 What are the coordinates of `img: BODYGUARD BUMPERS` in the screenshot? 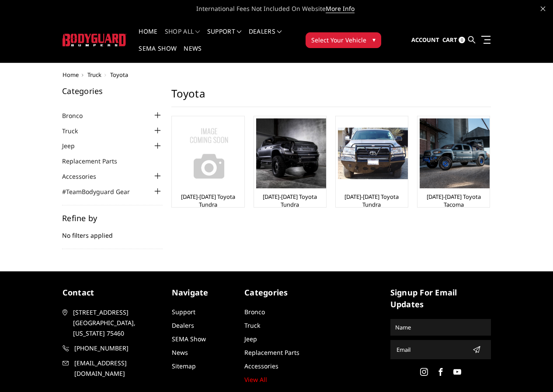 It's located at (94, 40).